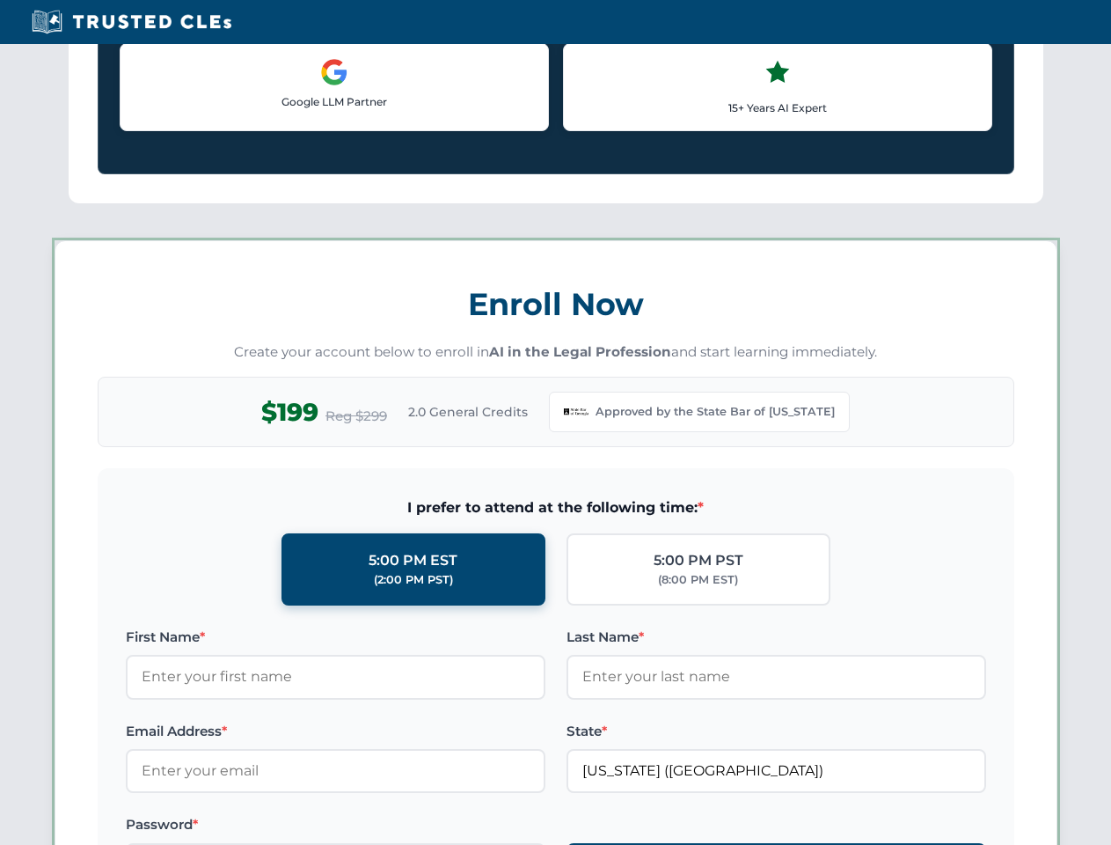 The width and height of the screenshot is (1111, 845). Describe the element at coordinates (699, 560) in the screenshot. I see `div: 5:00 PM PST` at that location.